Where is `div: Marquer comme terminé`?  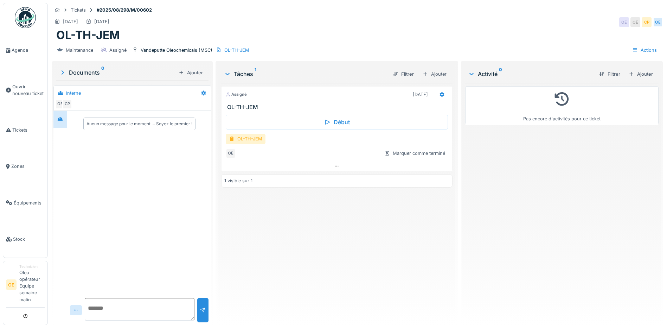 div: Marquer comme terminé is located at coordinates (414, 153).